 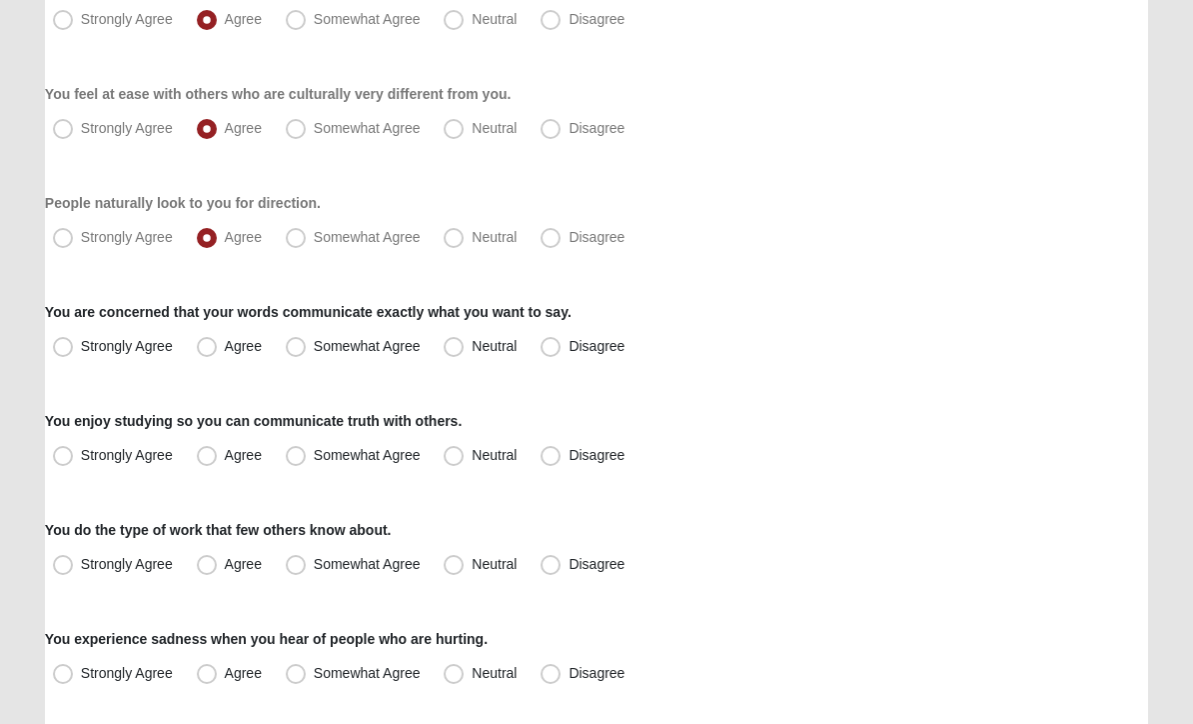 I want to click on label: You are concerned that your words communicate exactly what you want to say., so click(x=308, y=312).